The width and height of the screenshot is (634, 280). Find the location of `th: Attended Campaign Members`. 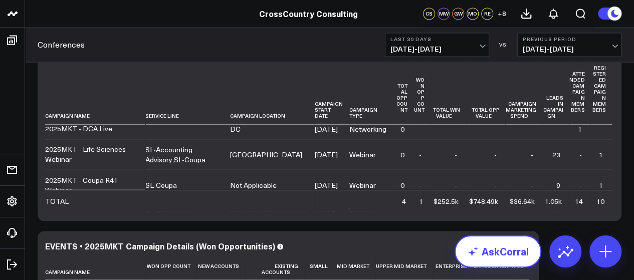

th: Attended Campaign Members is located at coordinates (580, 92).